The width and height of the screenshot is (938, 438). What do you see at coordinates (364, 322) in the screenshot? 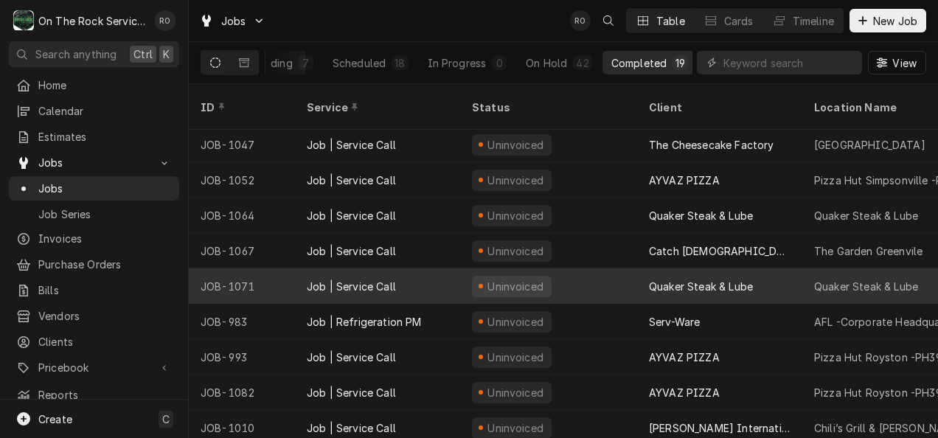
I see `div: Job | Refrigeration PM` at bounding box center [364, 322].